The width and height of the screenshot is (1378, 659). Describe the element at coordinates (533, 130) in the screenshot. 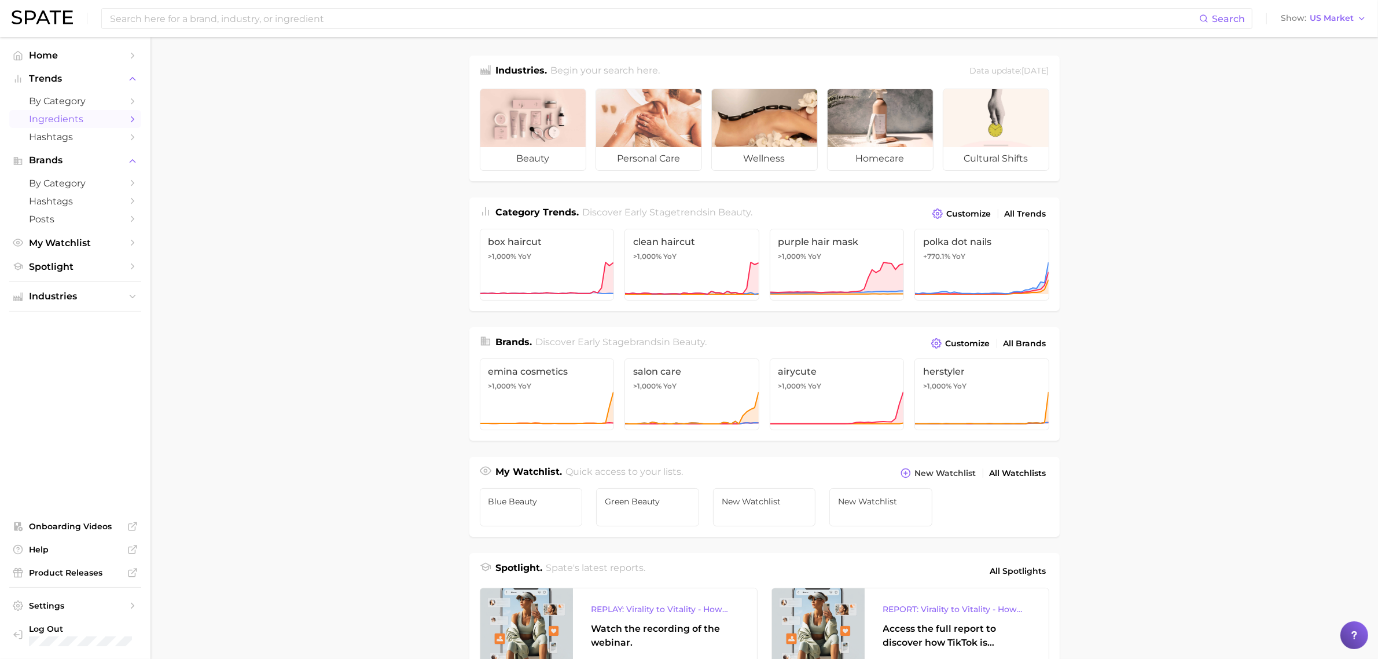

I see `a: beauty` at that location.